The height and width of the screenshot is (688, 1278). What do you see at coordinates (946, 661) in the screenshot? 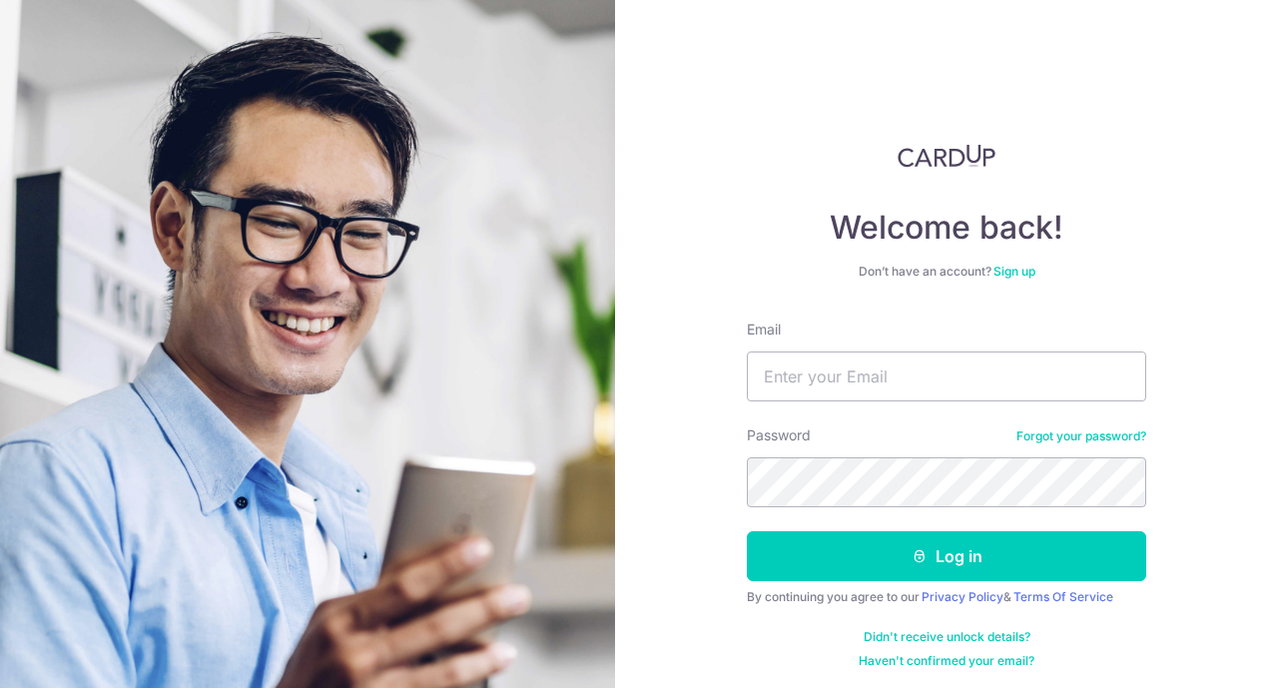
I see `a: Haven't confirmed your email?` at bounding box center [946, 661].